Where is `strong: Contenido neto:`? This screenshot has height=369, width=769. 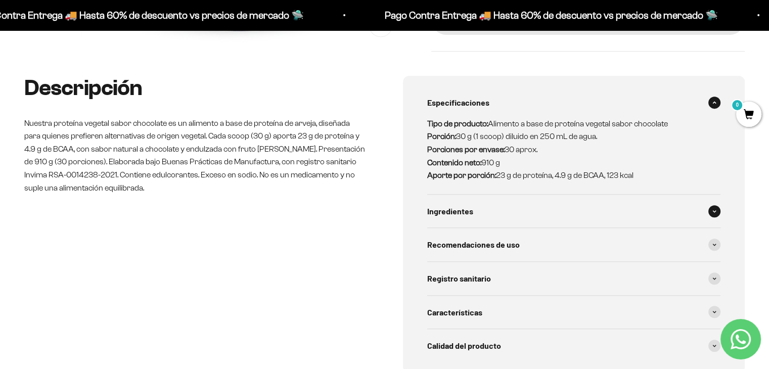 strong: Contenido neto: is located at coordinates (454, 162).